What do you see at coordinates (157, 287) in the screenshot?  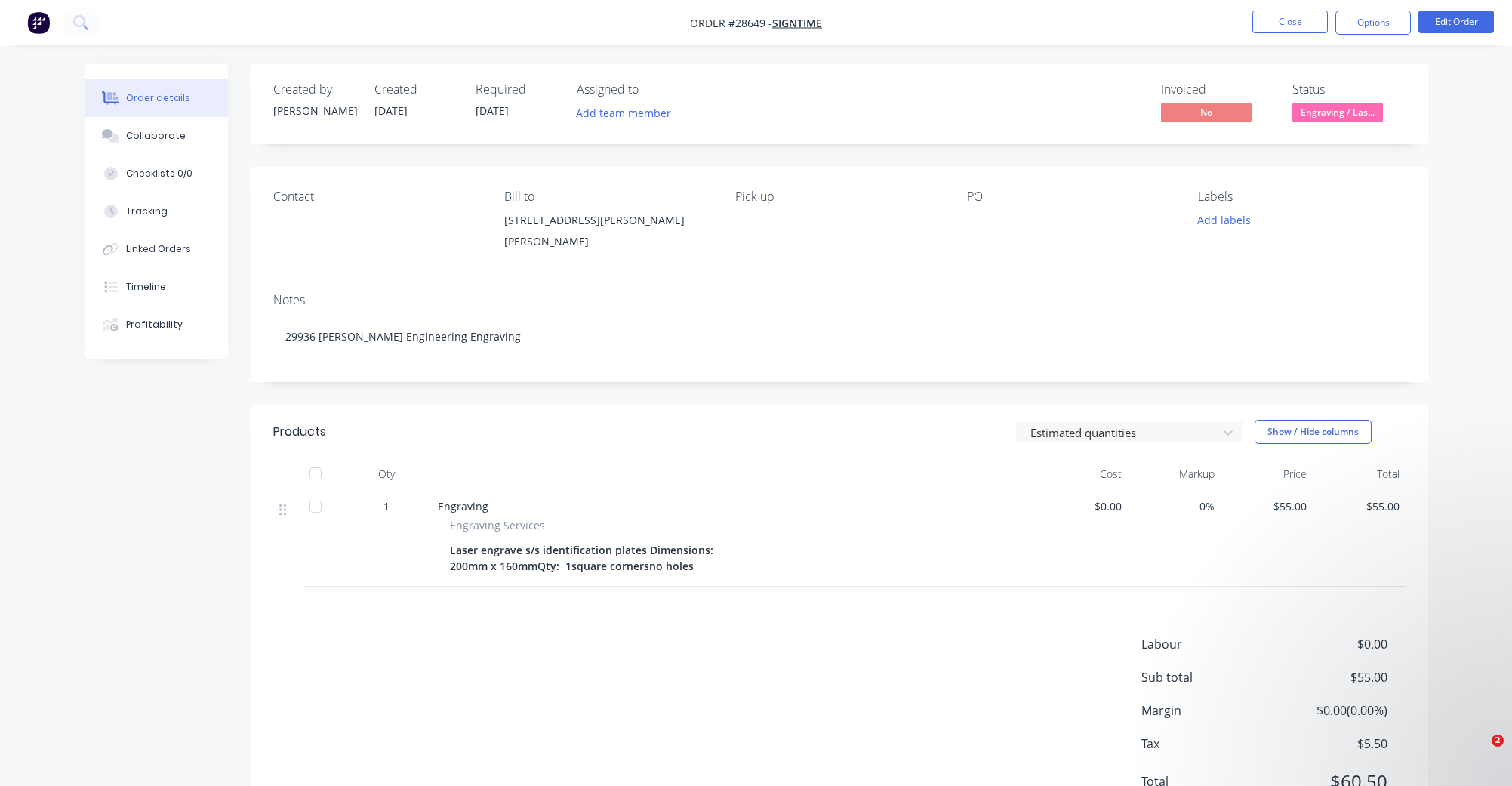 I see `button: Timeline` at bounding box center [157, 287].